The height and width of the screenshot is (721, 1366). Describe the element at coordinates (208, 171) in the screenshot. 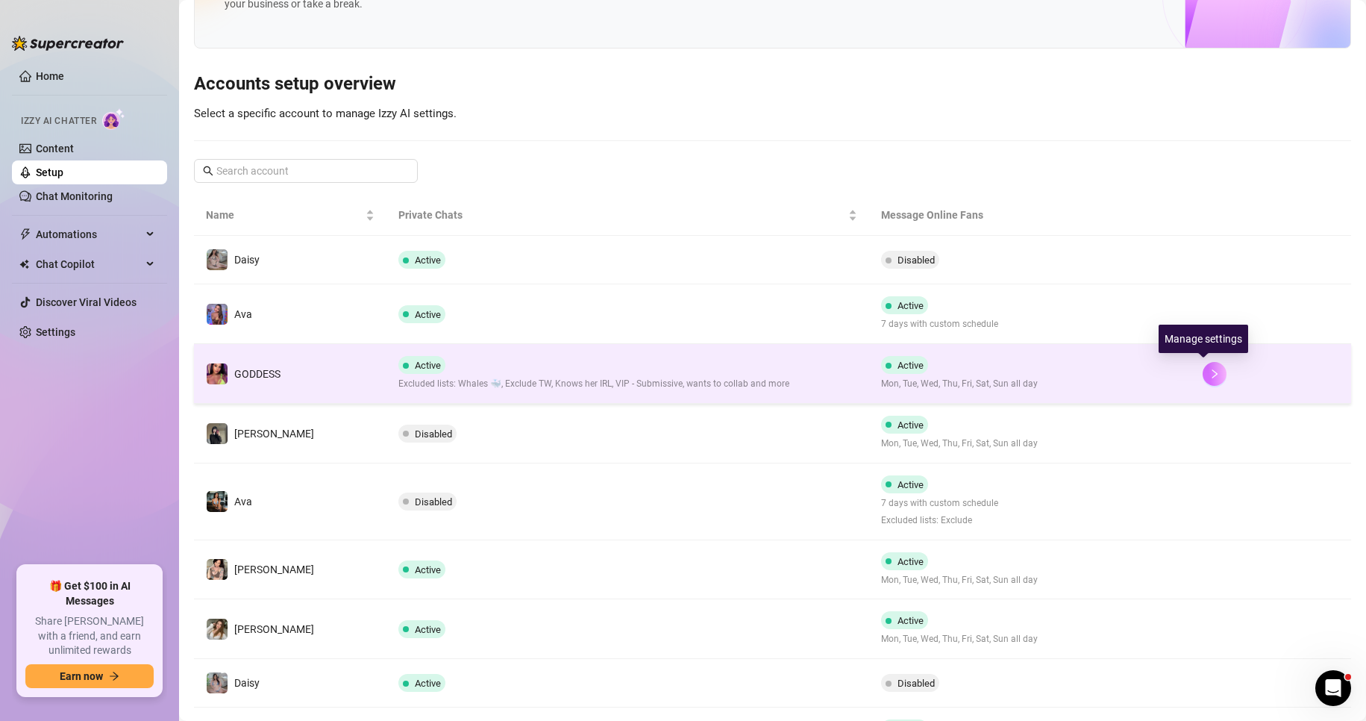

I see `span: search` at that location.